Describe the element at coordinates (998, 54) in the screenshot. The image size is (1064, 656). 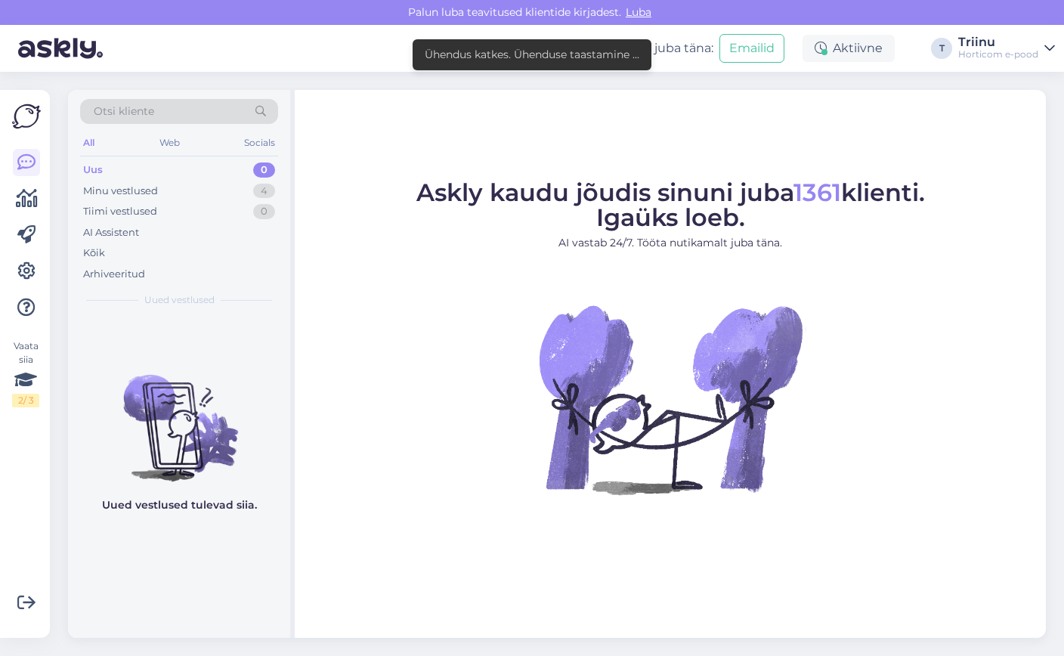
I see `div: Horticom e-pood` at that location.